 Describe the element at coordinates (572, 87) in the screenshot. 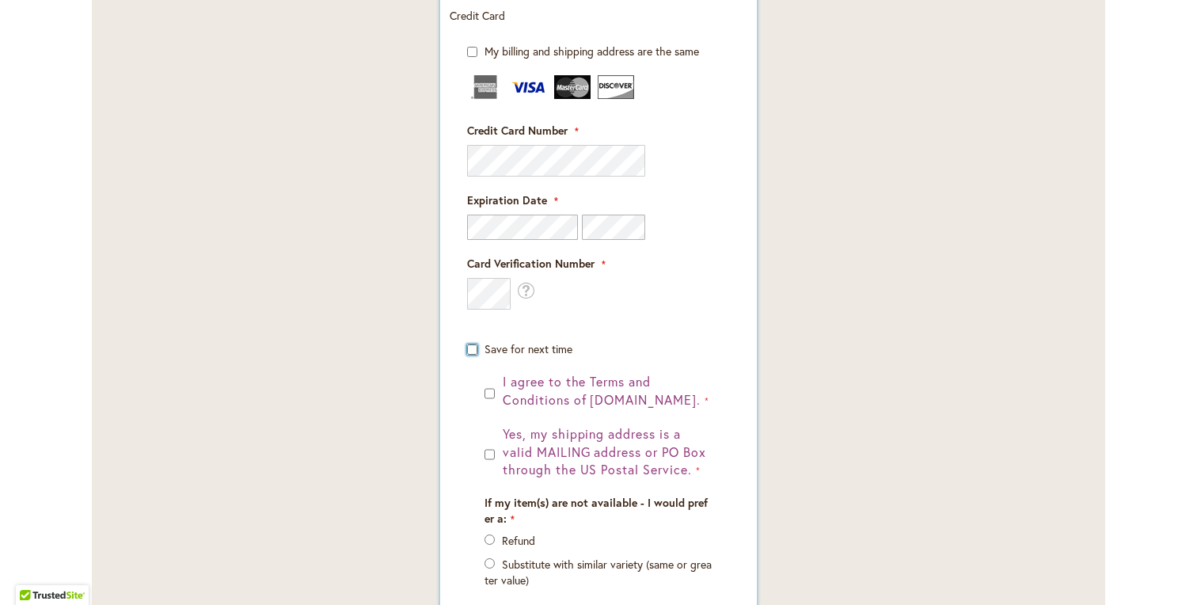

I see `img: MasterCard` at that location.